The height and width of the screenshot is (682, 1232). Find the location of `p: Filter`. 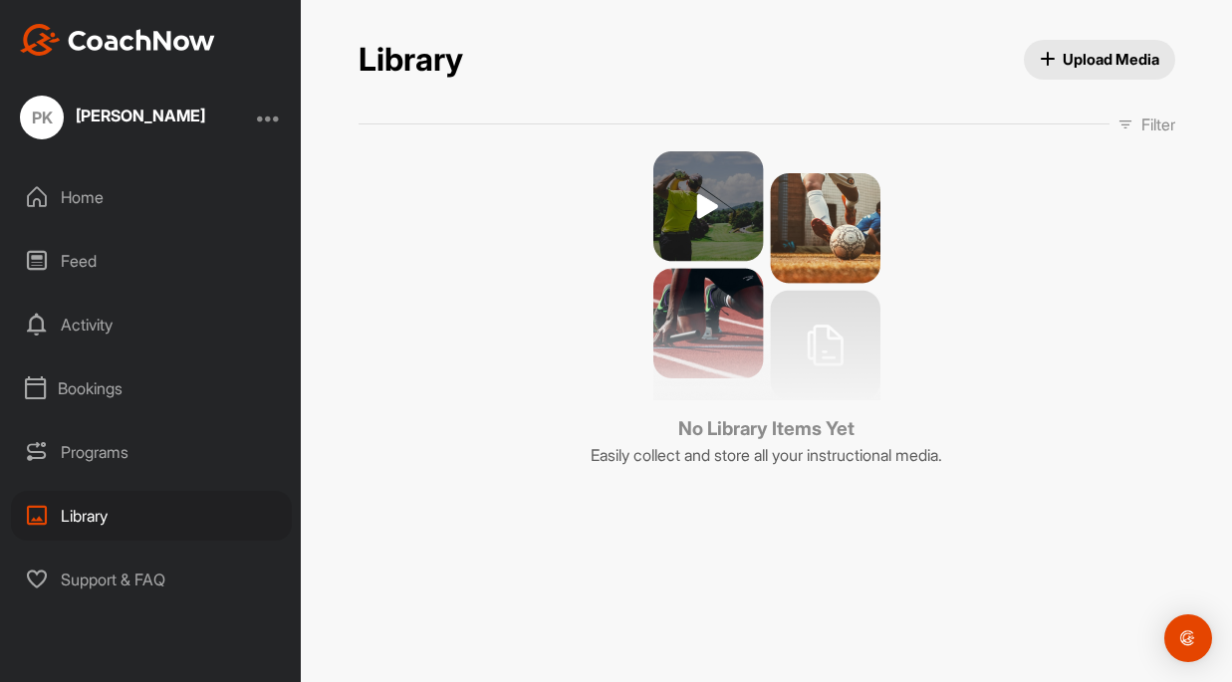

p: Filter is located at coordinates (1159, 125).